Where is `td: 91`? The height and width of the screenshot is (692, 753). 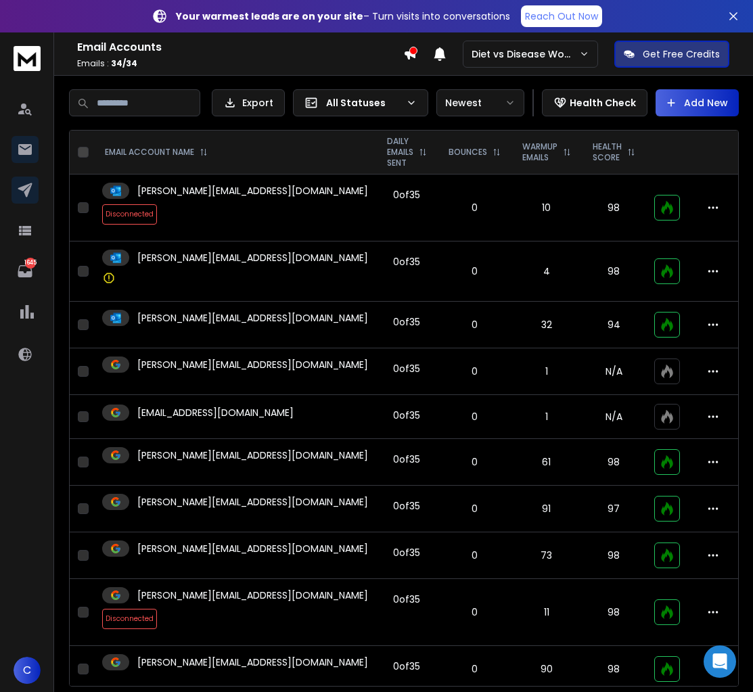
td: 91 is located at coordinates (547, 509).